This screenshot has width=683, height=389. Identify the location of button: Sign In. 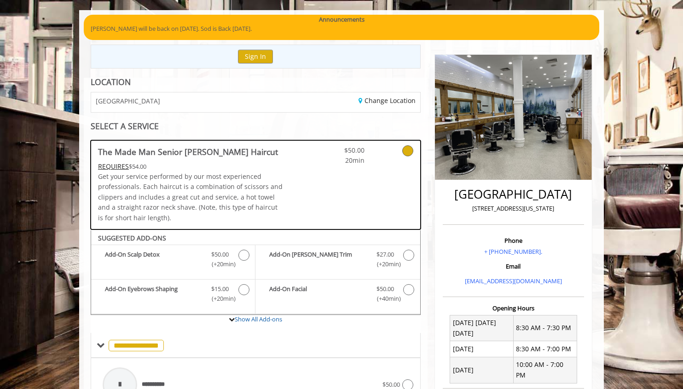
(255, 56).